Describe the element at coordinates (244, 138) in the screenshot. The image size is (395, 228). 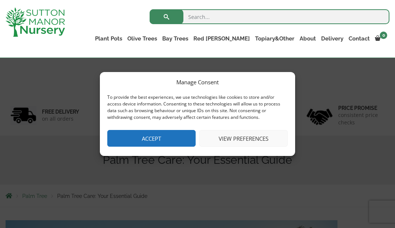
I see `button: View preferences` at that location.